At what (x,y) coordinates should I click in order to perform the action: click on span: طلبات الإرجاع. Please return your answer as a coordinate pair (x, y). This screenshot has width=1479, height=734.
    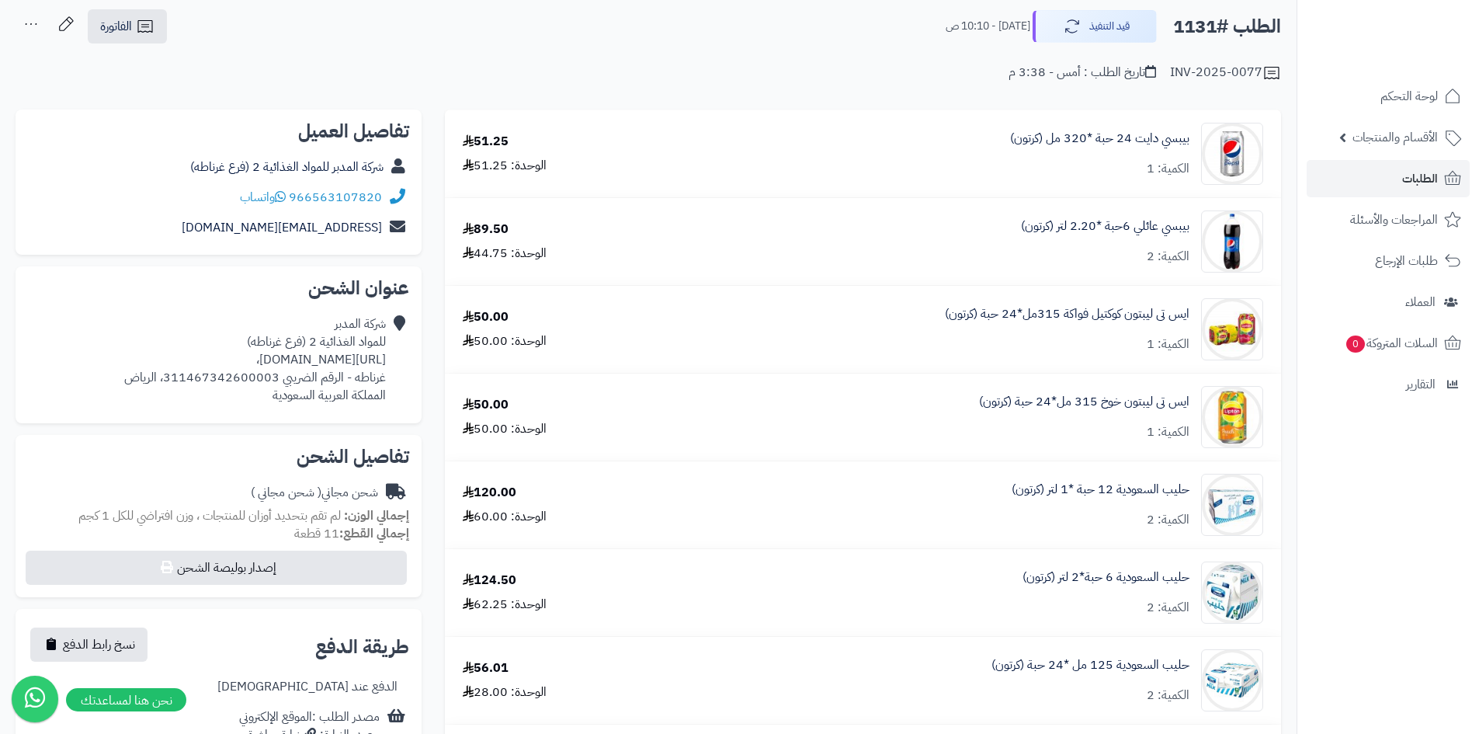
    Looking at the image, I should click on (1406, 261).